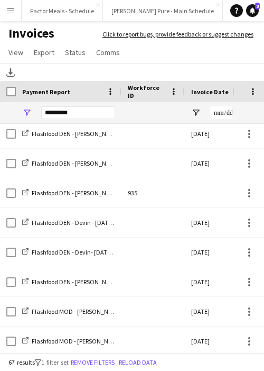 The width and height of the screenshot is (264, 371). What do you see at coordinates (78, 113) in the screenshot?
I see `input: Payment Report Filter Input` at bounding box center [78, 113].